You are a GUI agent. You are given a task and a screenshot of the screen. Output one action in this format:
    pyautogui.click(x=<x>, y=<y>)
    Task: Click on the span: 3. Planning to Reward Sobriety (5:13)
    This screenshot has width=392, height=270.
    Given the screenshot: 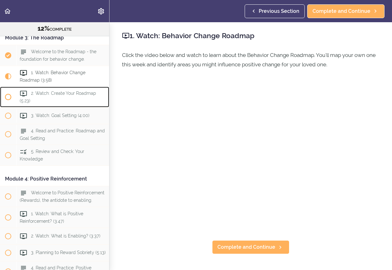 What is the action you would take?
    pyautogui.click(x=68, y=253)
    